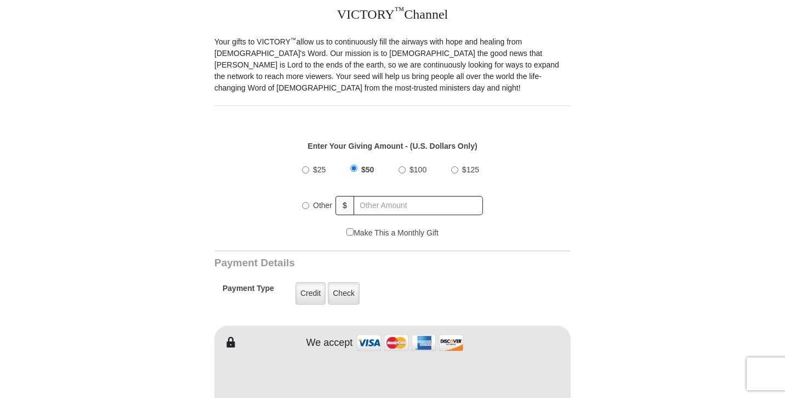 This screenshot has width=785, height=398. Describe the element at coordinates (393, 65) in the screenshot. I see `p: Your gifts to VICTORY allow us to continuously fill the airways with hope and healing from [DEMOG...` at that location.